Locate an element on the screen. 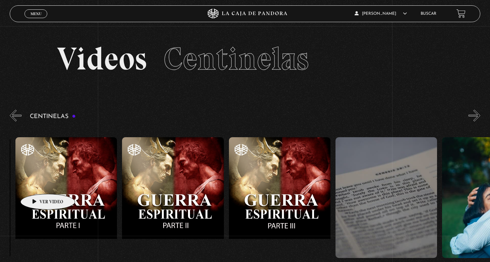  span: Cerrar is located at coordinates (36, 19).